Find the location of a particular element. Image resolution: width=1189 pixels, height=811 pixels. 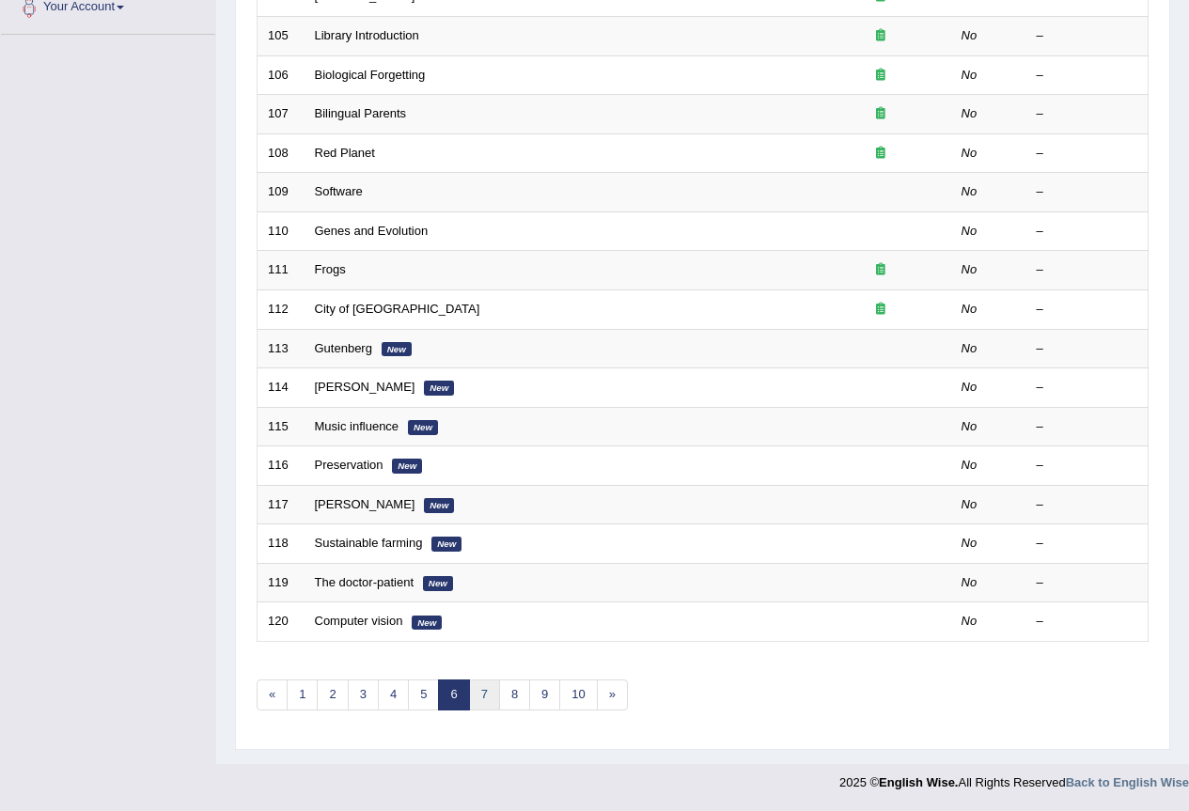

td: 116 is located at coordinates (281, 466).